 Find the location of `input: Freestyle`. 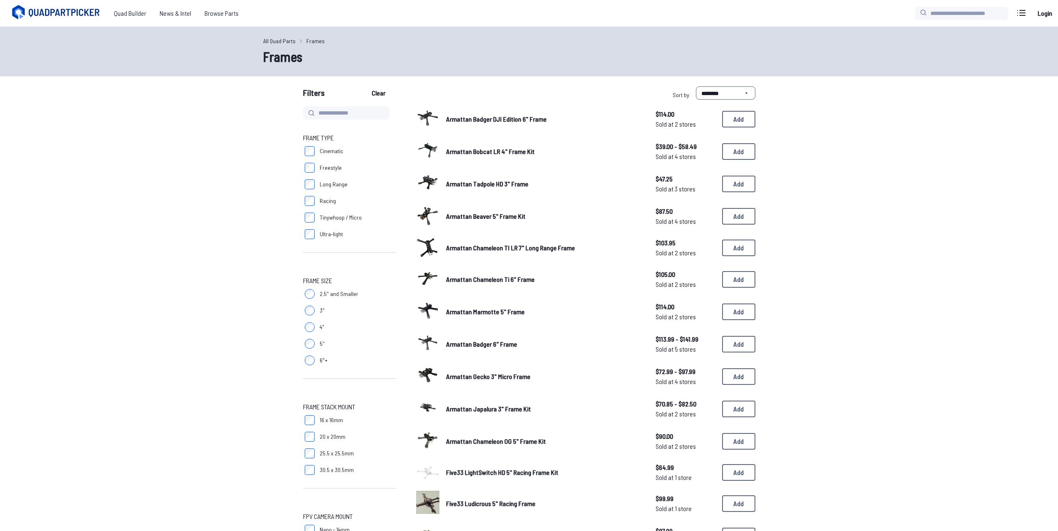

input: Freestyle is located at coordinates (310, 168).